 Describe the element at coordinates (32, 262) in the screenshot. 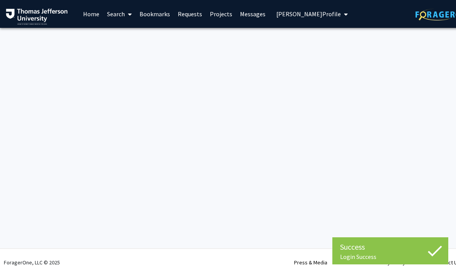

I see `div: ForagerOne, LLC © 2025` at that location.